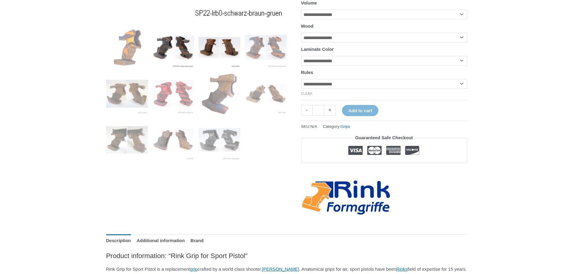 The height and width of the screenshot is (274, 573). I want to click on img: Rink Grip for Sport Pistol - Image 5, so click(127, 93).